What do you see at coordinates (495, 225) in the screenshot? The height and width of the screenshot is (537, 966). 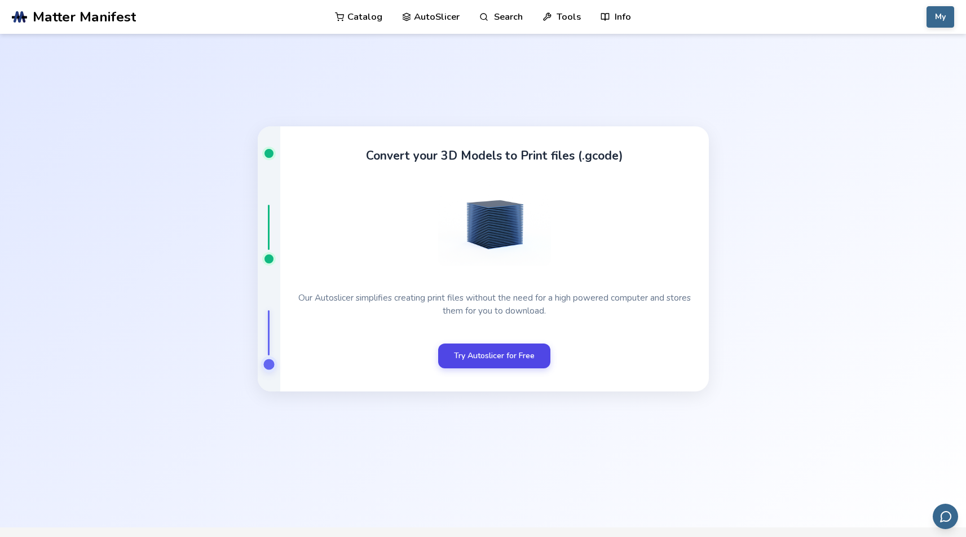 I see `img: Convert your 3D Models to Print files (.gcode)` at bounding box center [495, 225].